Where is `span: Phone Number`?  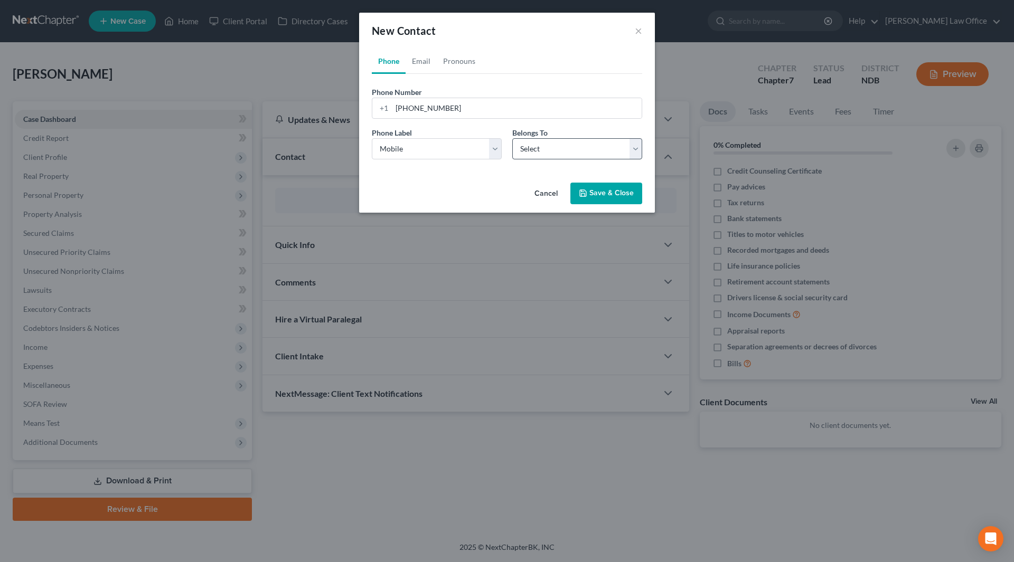
span: Phone Number is located at coordinates (397, 92).